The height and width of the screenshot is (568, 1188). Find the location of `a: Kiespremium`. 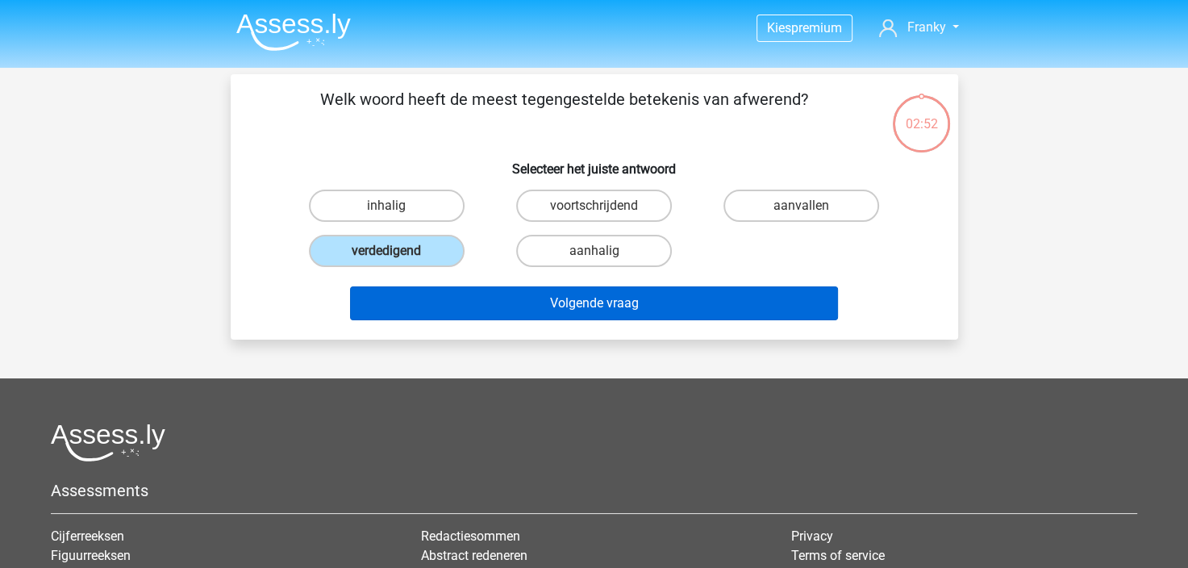

a: Kiespremium is located at coordinates (804, 27).